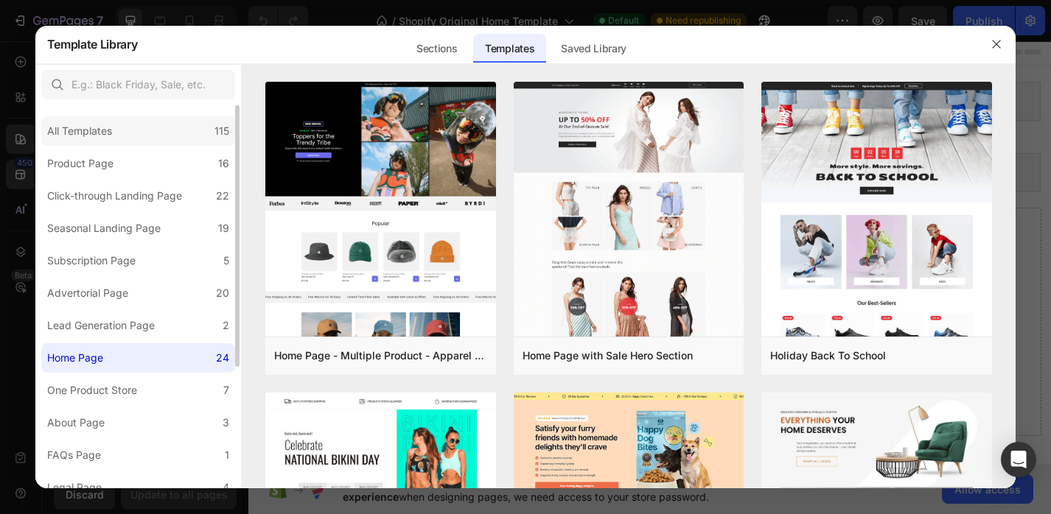  What do you see at coordinates (1019, 460) in the screenshot?
I see `div: Open Intercom Messenger` at bounding box center [1019, 460].